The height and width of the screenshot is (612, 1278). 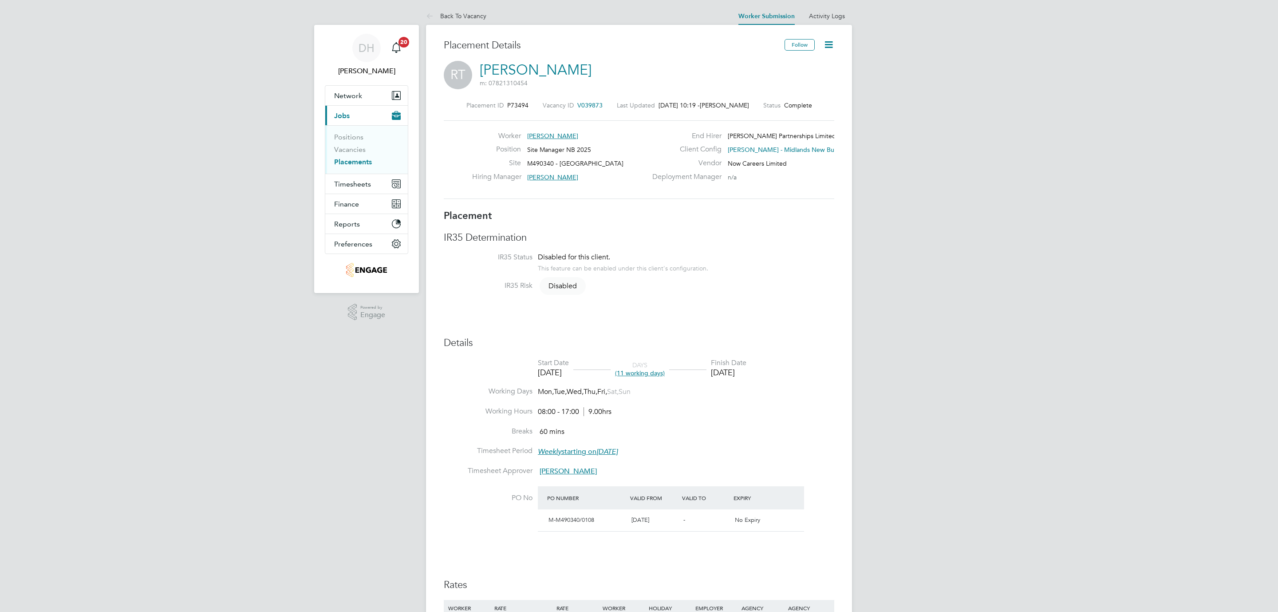 I want to click on a: Powered byEngage, so click(x=367, y=312).